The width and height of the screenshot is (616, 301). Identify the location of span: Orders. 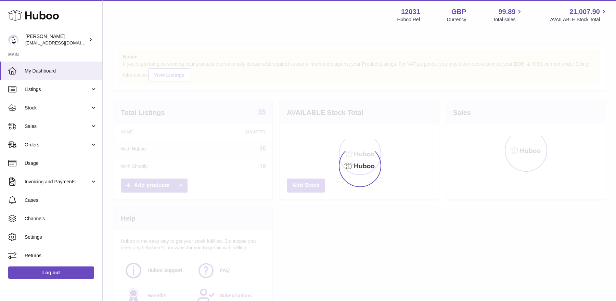
(57, 145).